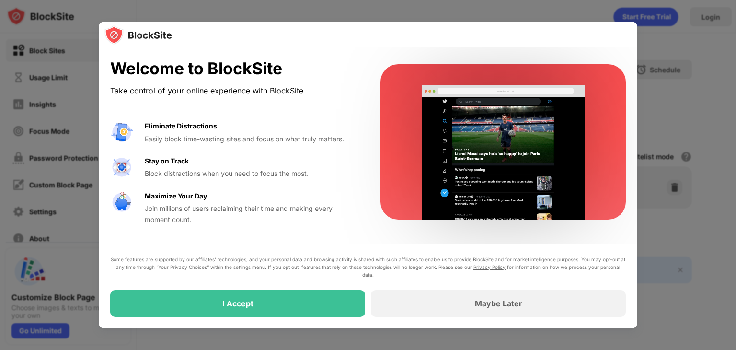  I want to click on div: Block distractions when you need to focus the most., so click(251, 174).